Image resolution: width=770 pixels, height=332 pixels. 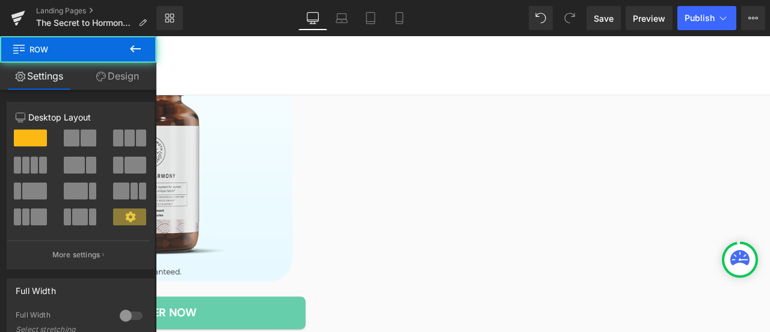 What do you see at coordinates (604, 18) in the screenshot?
I see `span: Save` at bounding box center [604, 18].